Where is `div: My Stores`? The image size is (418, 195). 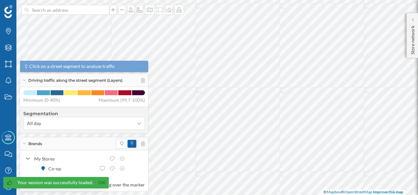 div: My Stores is located at coordinates (70, 159).